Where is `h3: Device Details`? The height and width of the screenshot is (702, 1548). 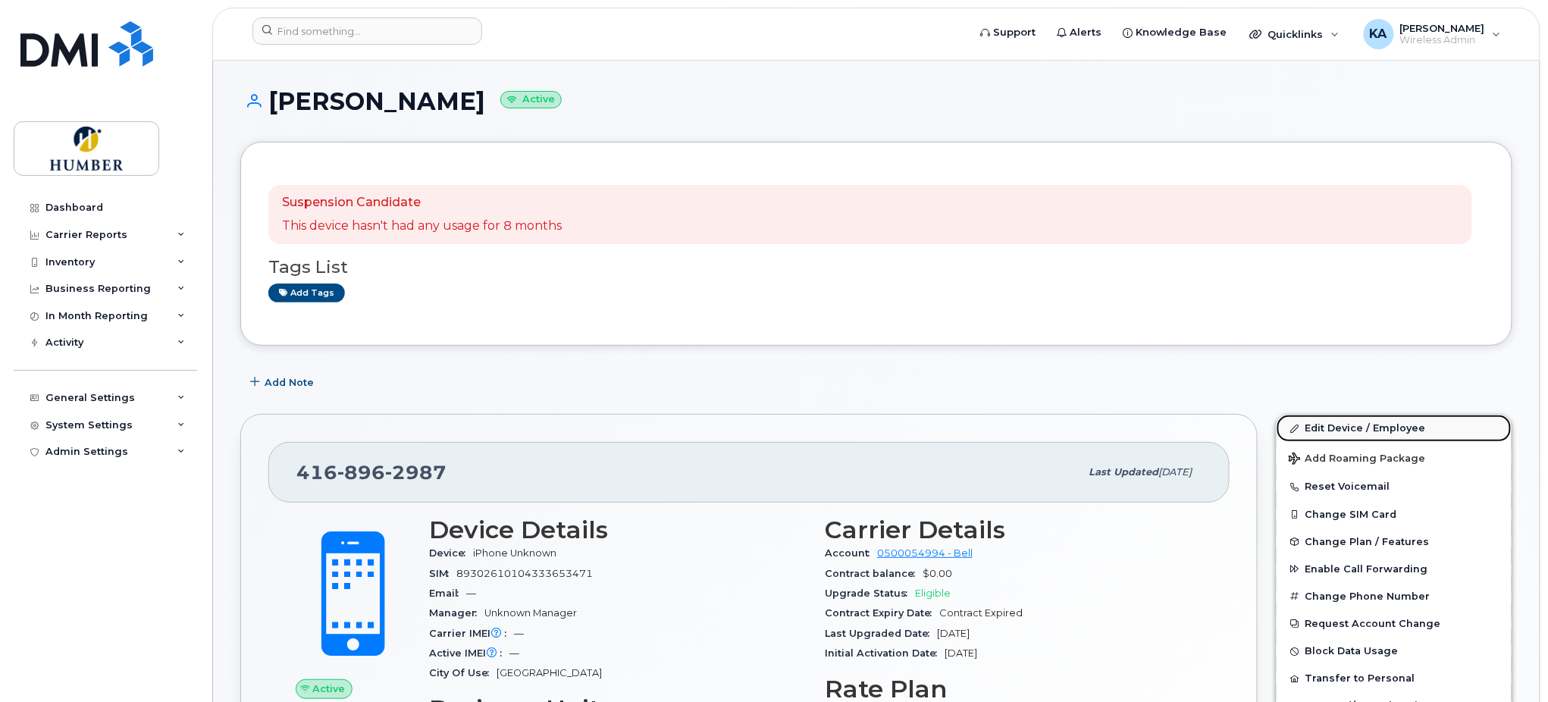 h3: Device Details is located at coordinates (618, 530).